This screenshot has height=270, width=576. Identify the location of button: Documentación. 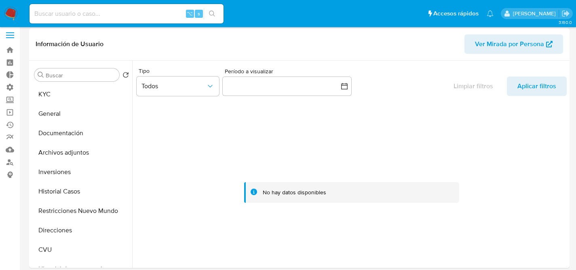
(82, 133).